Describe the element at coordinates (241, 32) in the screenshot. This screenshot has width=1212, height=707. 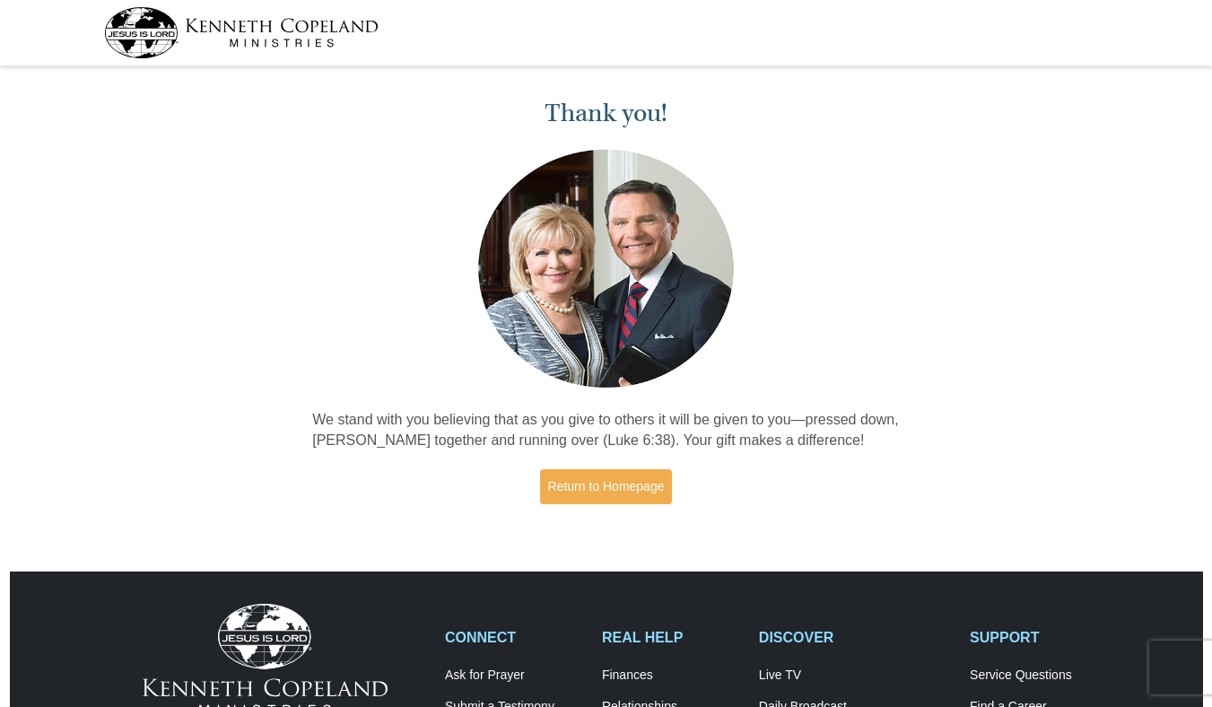
I see `img: kcm-header-logo.svg` at that location.